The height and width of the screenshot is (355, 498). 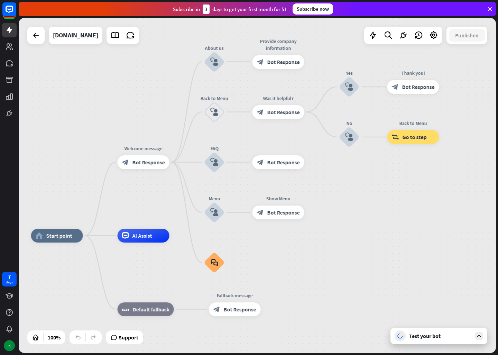 I want to click on span: Support, so click(x=128, y=337).